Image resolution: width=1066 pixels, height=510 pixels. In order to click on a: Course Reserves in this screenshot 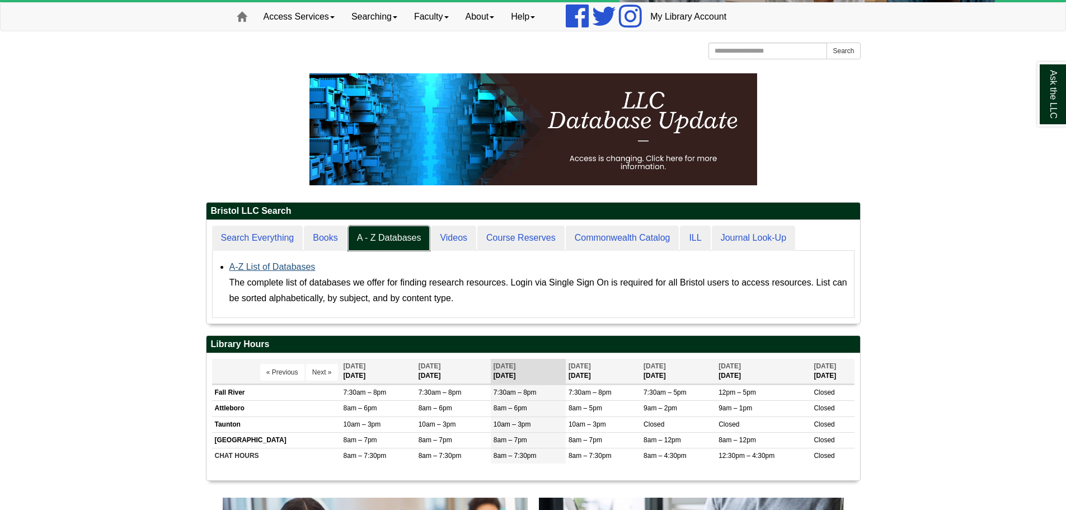, I will do `click(521, 238)`.